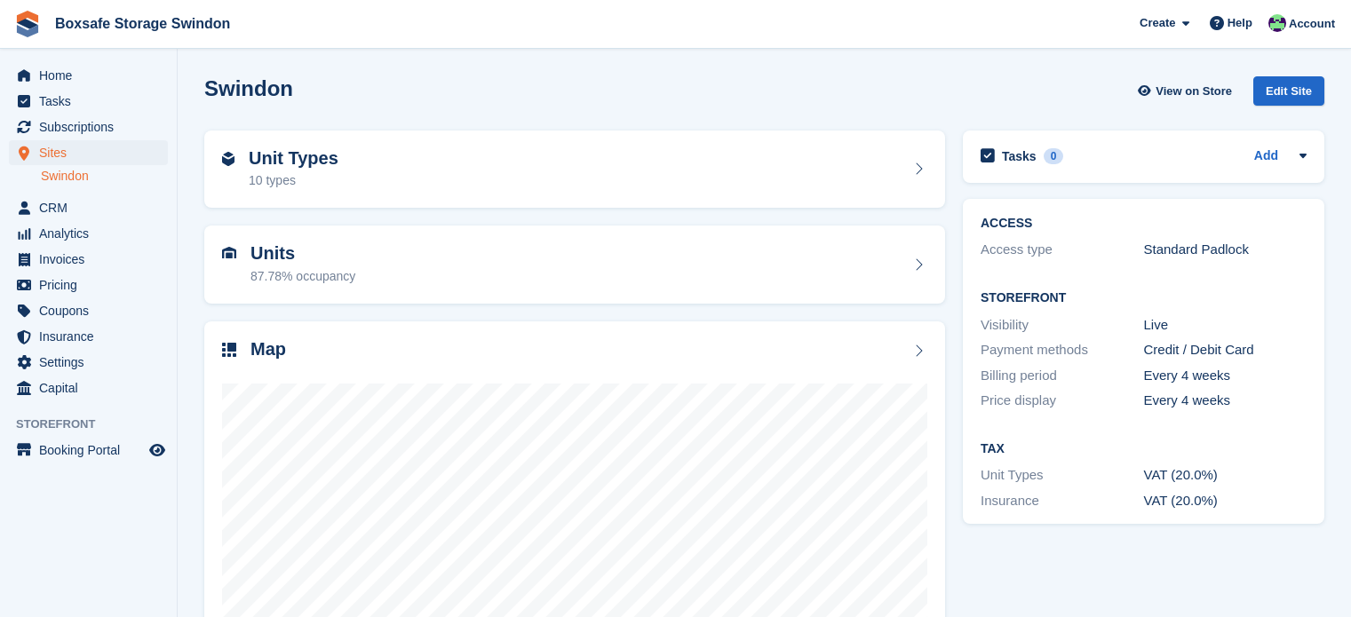  What do you see at coordinates (92, 234) in the screenshot?
I see `span: Analytics` at bounding box center [92, 234].